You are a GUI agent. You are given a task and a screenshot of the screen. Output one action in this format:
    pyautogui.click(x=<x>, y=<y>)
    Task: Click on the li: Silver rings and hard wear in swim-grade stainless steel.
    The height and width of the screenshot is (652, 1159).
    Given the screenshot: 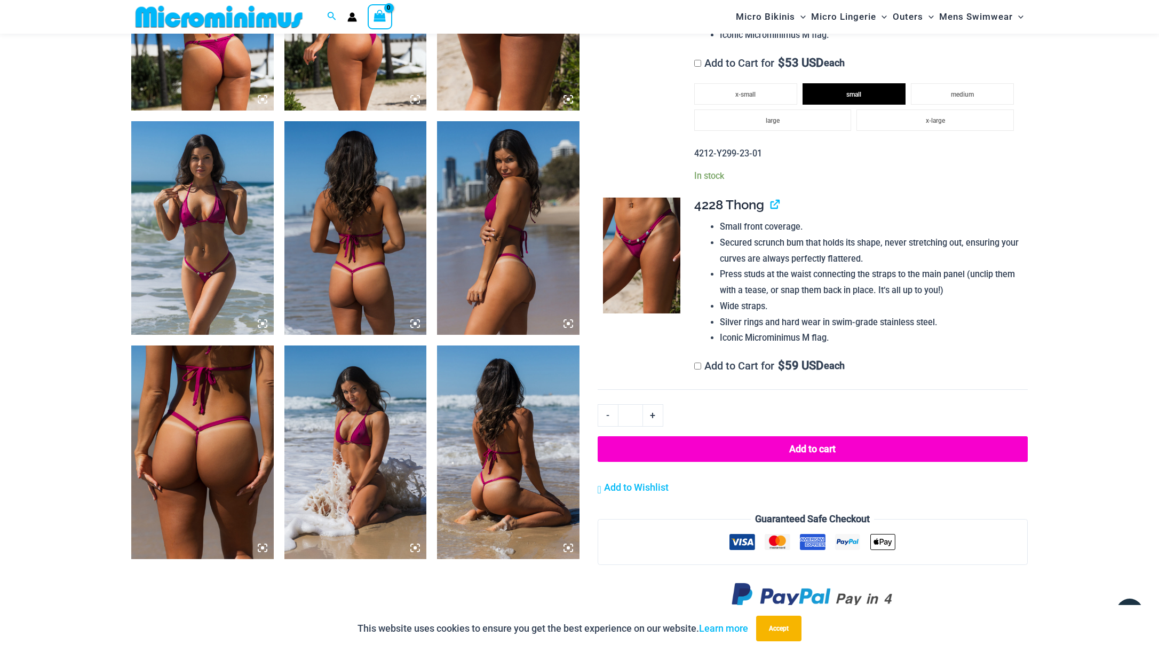 What is the action you would take?
    pyautogui.click(x=870, y=322)
    